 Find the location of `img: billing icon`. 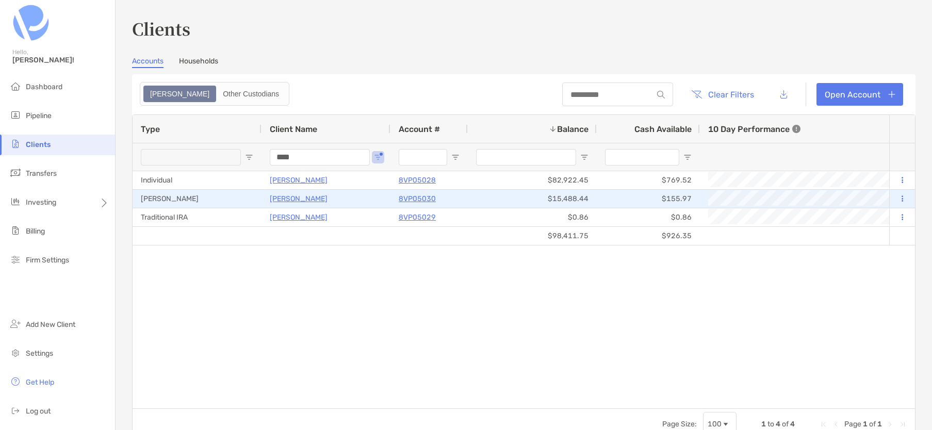

img: billing icon is located at coordinates (15, 231).